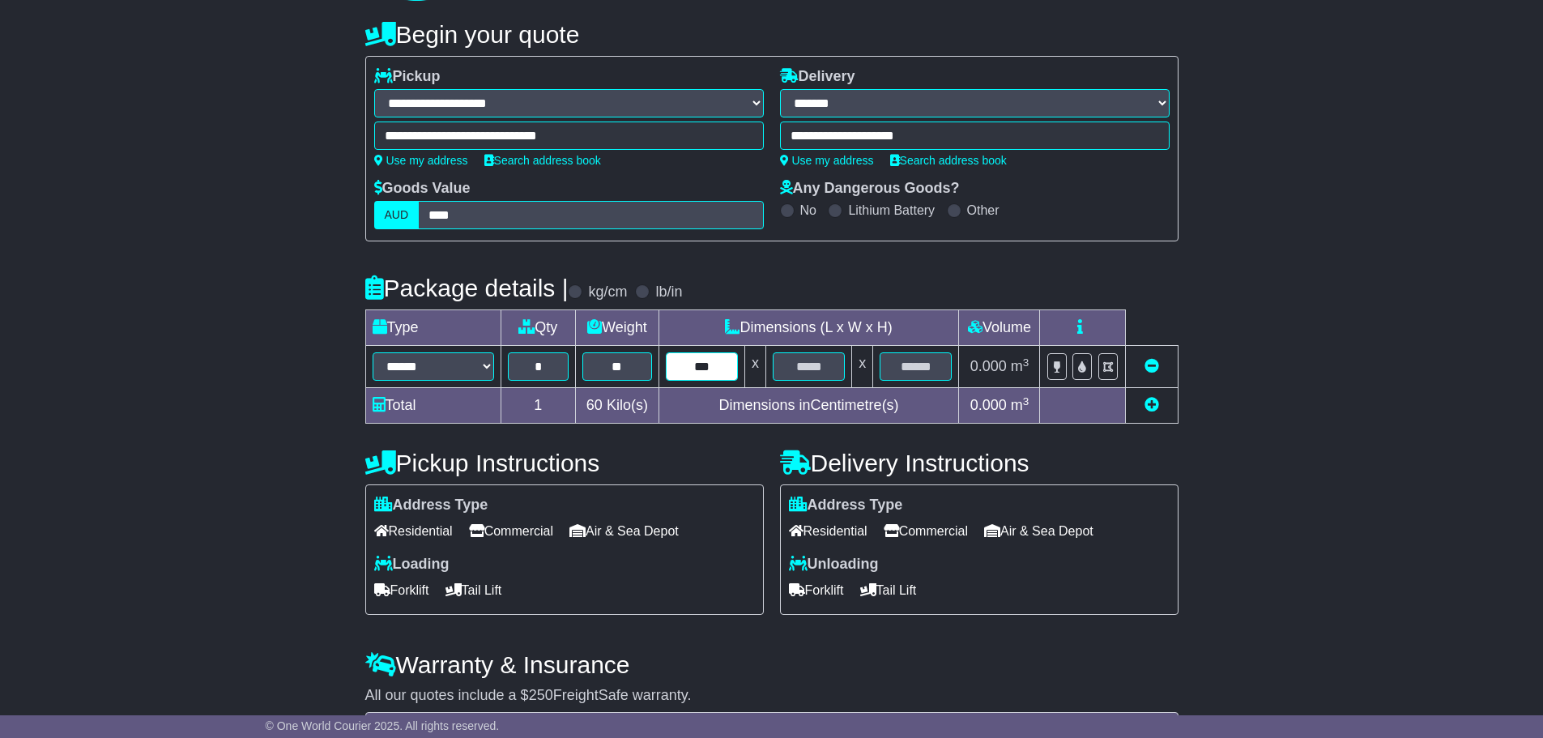  Describe the element at coordinates (564, 462) in the screenshot. I see `h4: Pickup Instructions` at that location.